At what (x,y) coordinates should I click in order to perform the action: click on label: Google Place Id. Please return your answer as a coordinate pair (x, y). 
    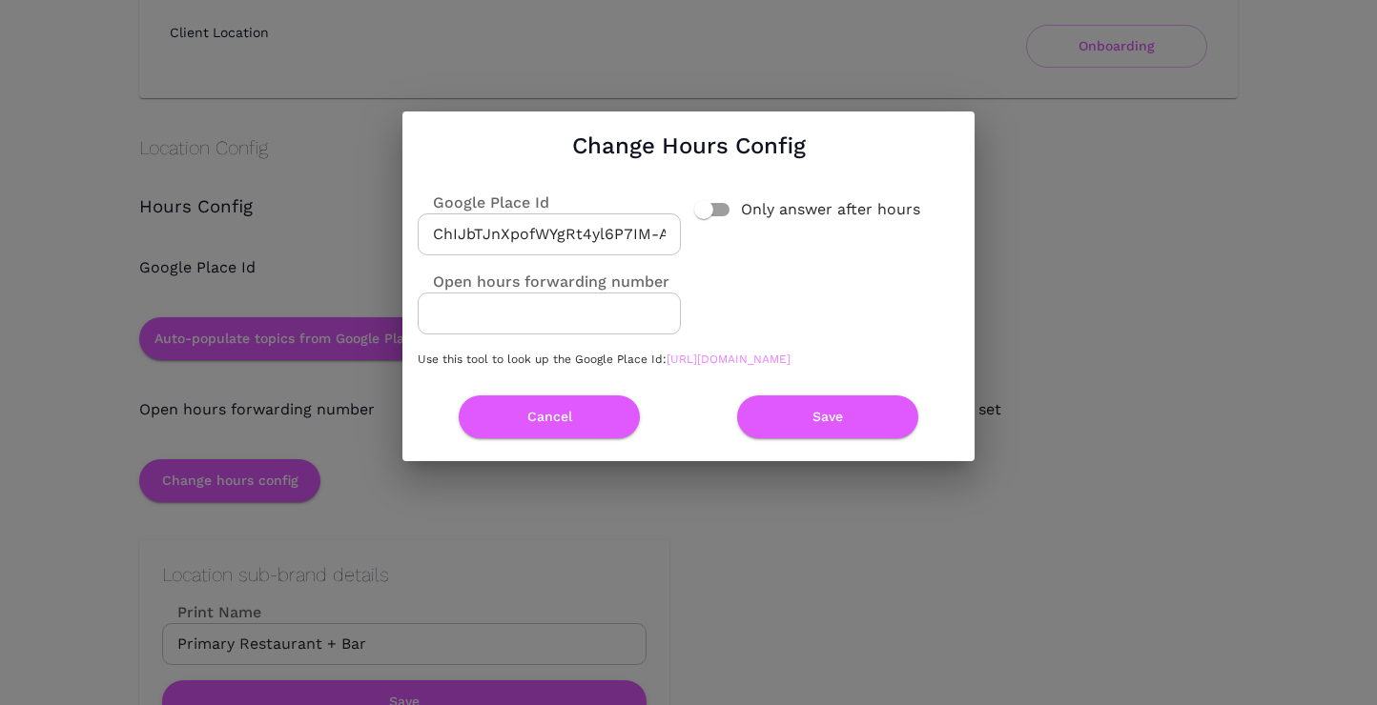
    Looking at the image, I should click on (483, 202).